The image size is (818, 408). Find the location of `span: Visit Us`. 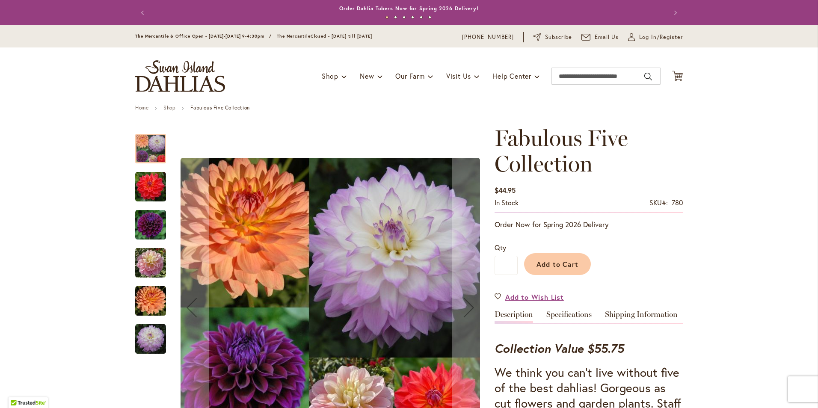

span: Visit Us is located at coordinates (458, 76).